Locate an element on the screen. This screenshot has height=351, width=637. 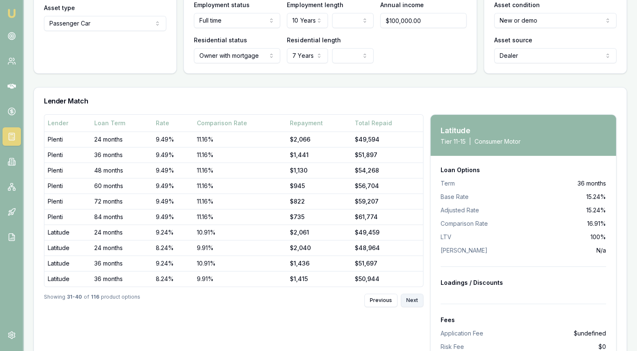
label: Residential length is located at coordinates (314, 40).